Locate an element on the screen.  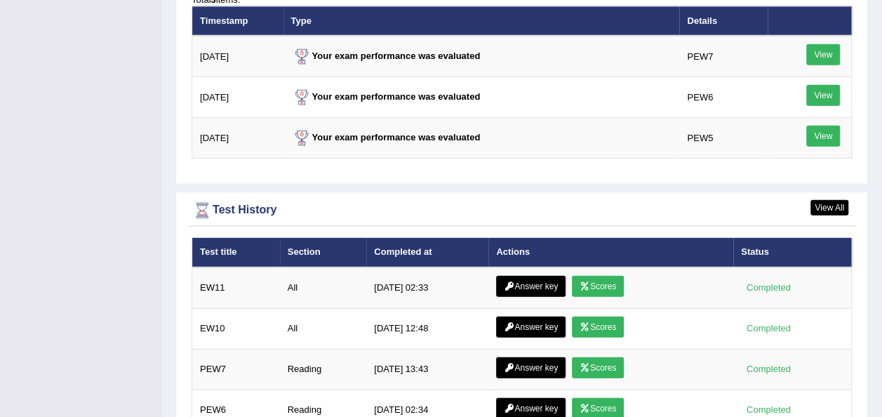
th: Completed at is located at coordinates (427, 252).